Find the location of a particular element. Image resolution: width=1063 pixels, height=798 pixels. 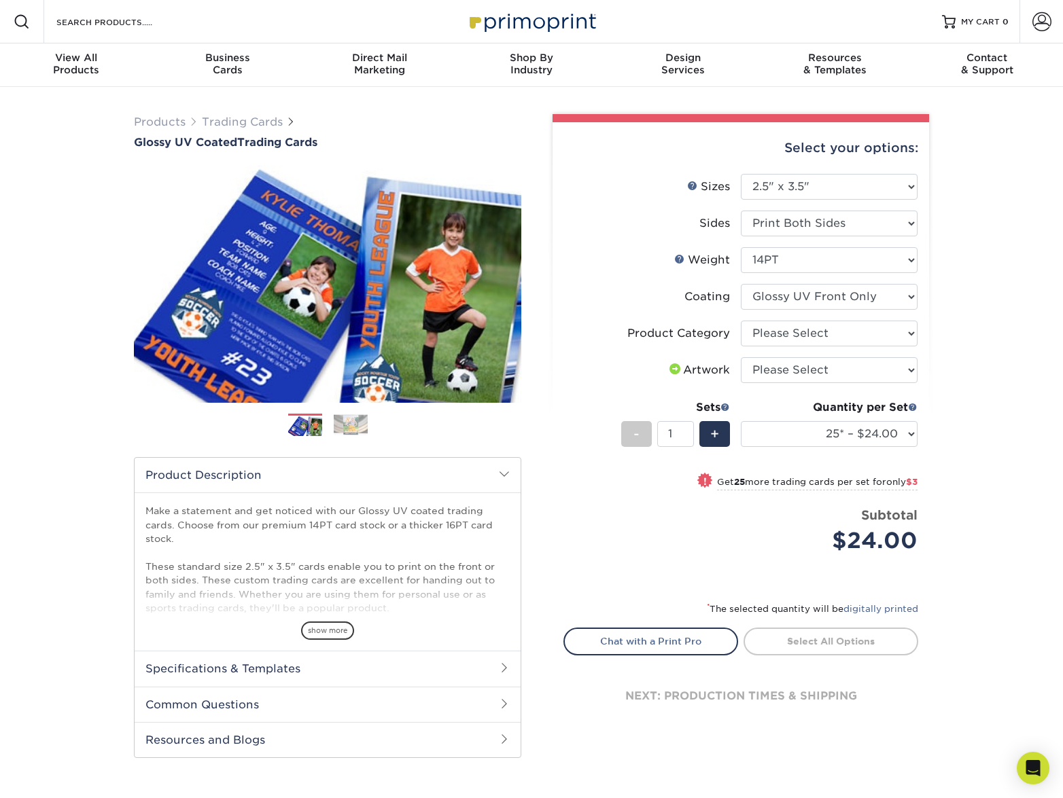

a: Shop ByIndustry is located at coordinates (531, 65).